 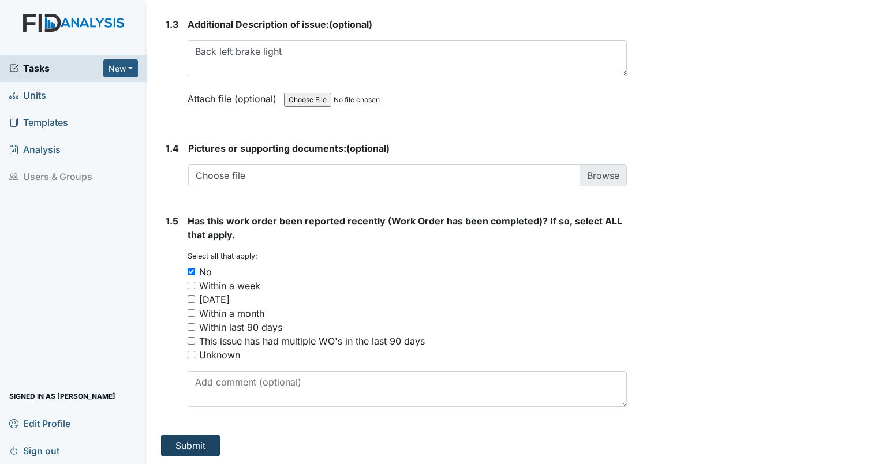 What do you see at coordinates (39, 122) in the screenshot?
I see `span: Templates` at bounding box center [39, 122].